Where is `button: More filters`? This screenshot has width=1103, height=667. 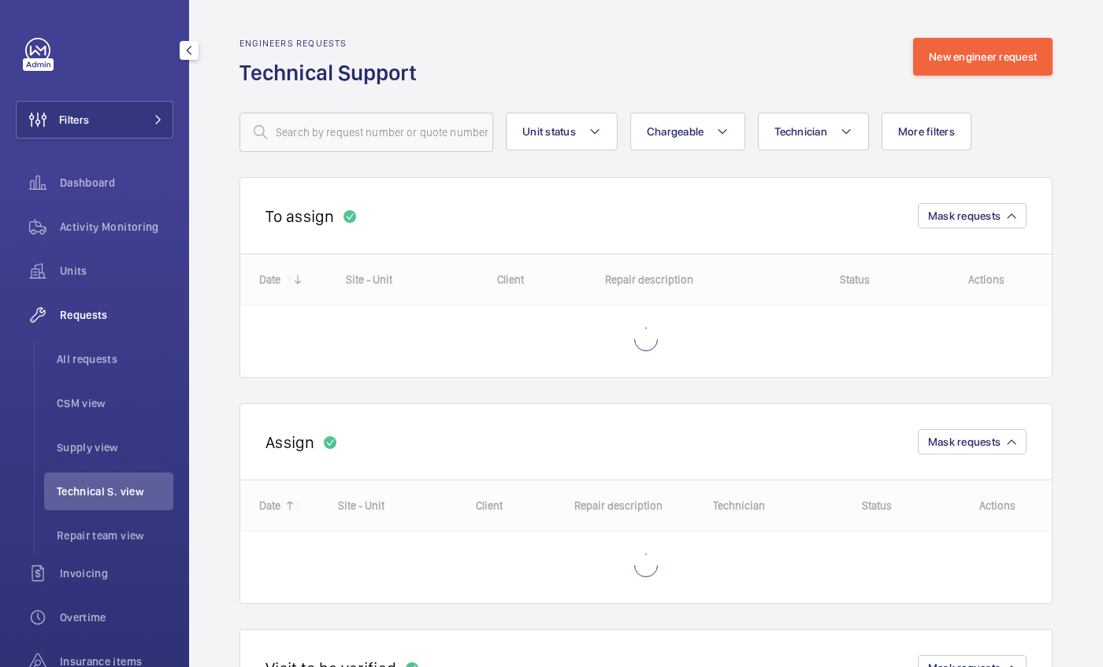
button: More filters is located at coordinates (927, 132).